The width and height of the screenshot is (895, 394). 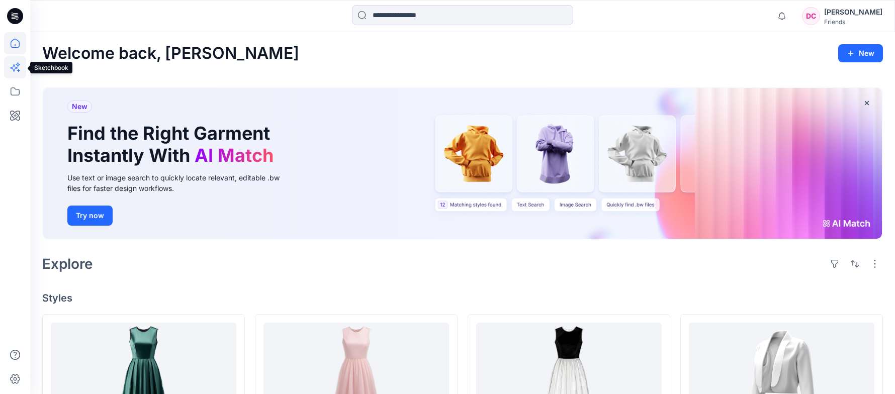 What do you see at coordinates (853, 22) in the screenshot?
I see `div: Friends` at bounding box center [853, 22].